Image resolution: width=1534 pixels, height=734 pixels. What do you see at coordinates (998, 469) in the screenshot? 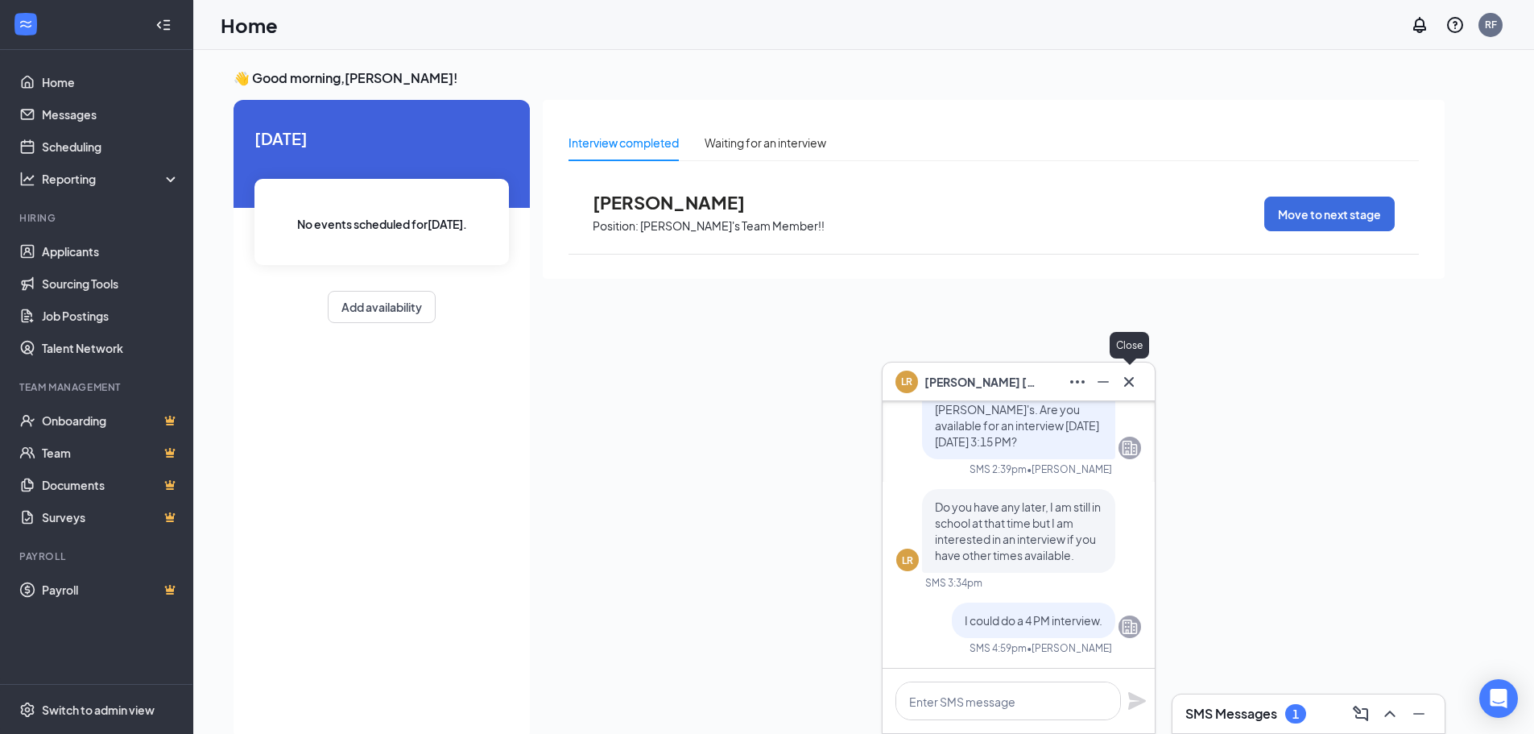
I see `div: SMS 2:39pm` at bounding box center [998, 469].